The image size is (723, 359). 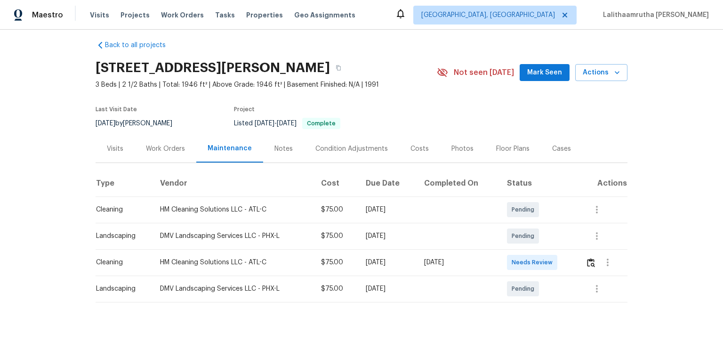 I want to click on th: Due Date, so click(x=387, y=183).